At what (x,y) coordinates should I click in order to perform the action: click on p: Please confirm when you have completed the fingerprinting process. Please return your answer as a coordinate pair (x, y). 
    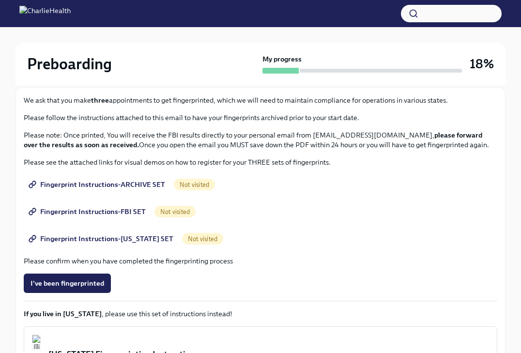
    Looking at the image, I should click on (261, 261).